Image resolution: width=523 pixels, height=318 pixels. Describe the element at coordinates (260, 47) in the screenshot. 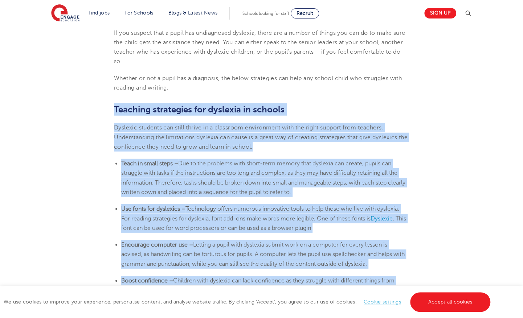

I see `span: If you suspect that a pupil has undiagnosed dyslexia, there are a number of things you can do to ...` at that location.